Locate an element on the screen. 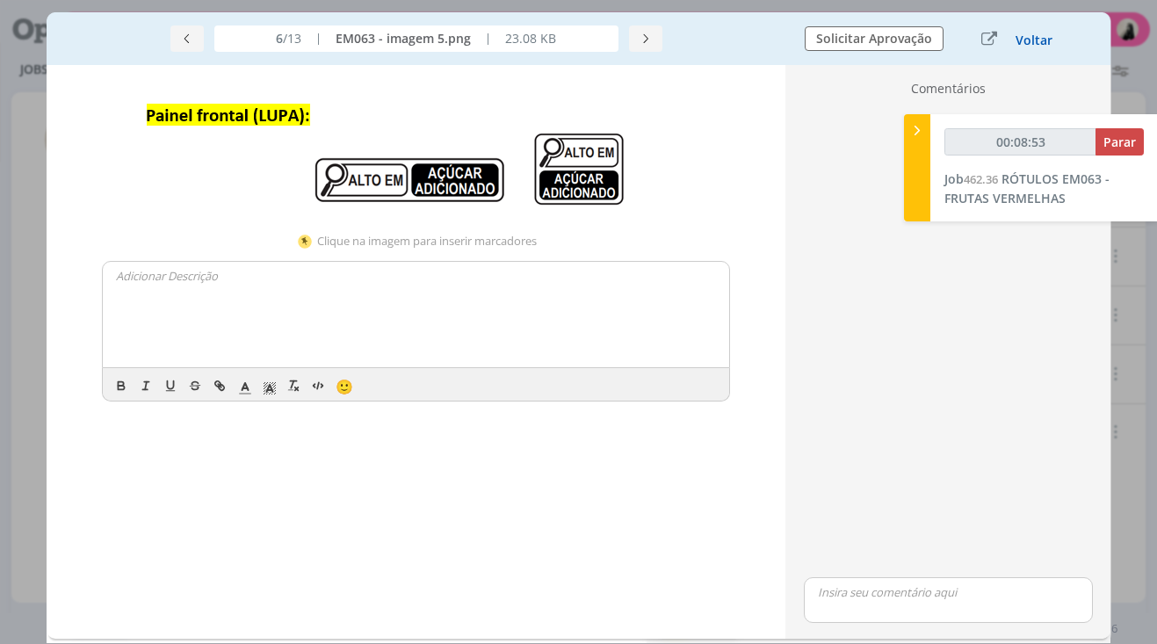 The width and height of the screenshot is (1157, 644). img: 1755199003_986aed_em063__imagem_5.png is located at coordinates (416, 156).